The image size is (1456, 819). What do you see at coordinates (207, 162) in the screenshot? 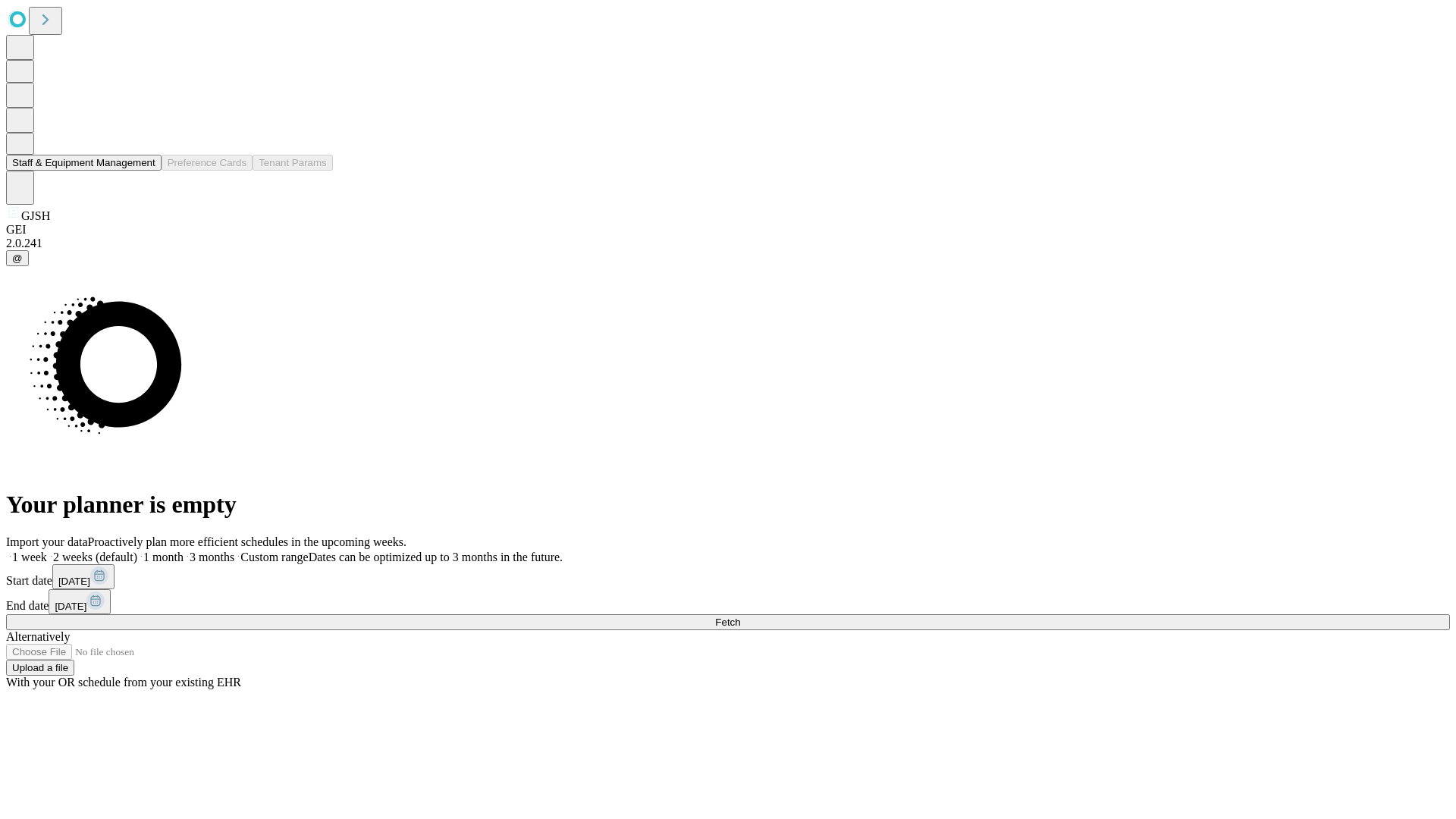
I see `button: Preference Cards` at bounding box center [207, 162].